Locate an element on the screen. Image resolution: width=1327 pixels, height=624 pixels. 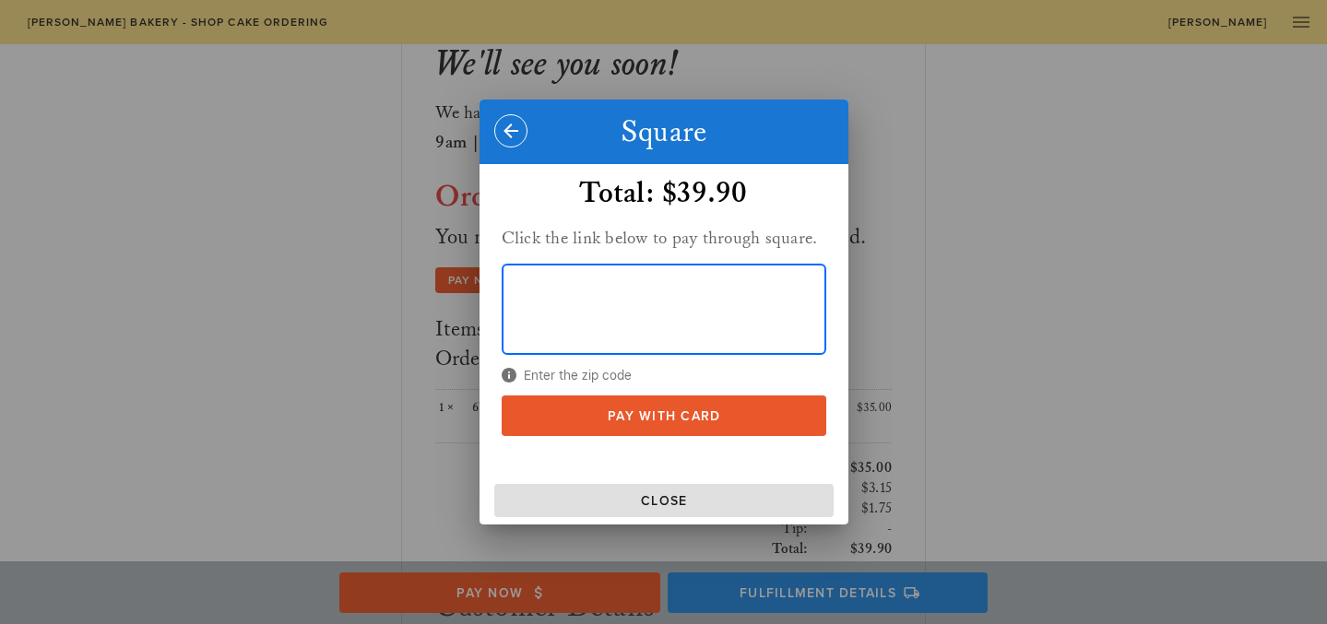
span: Pay With Card is located at coordinates (663, 416).